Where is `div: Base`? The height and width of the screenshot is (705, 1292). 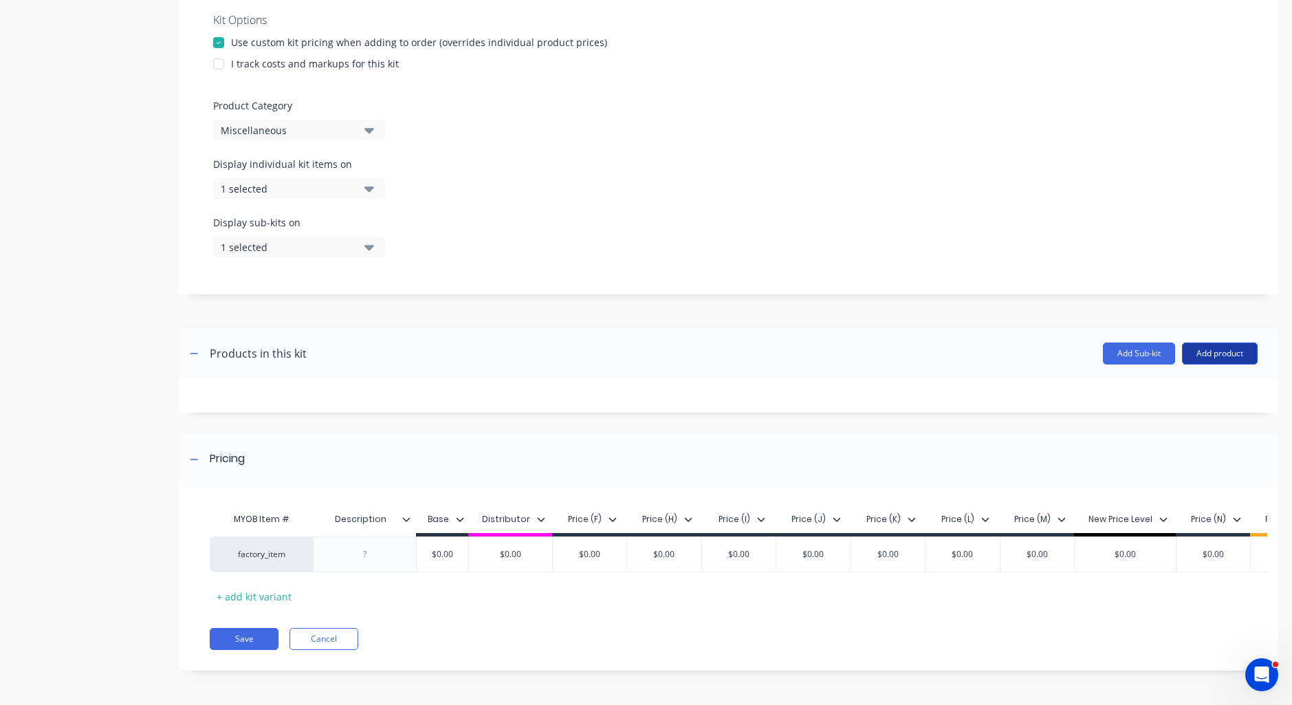
div: Base is located at coordinates (438, 519).